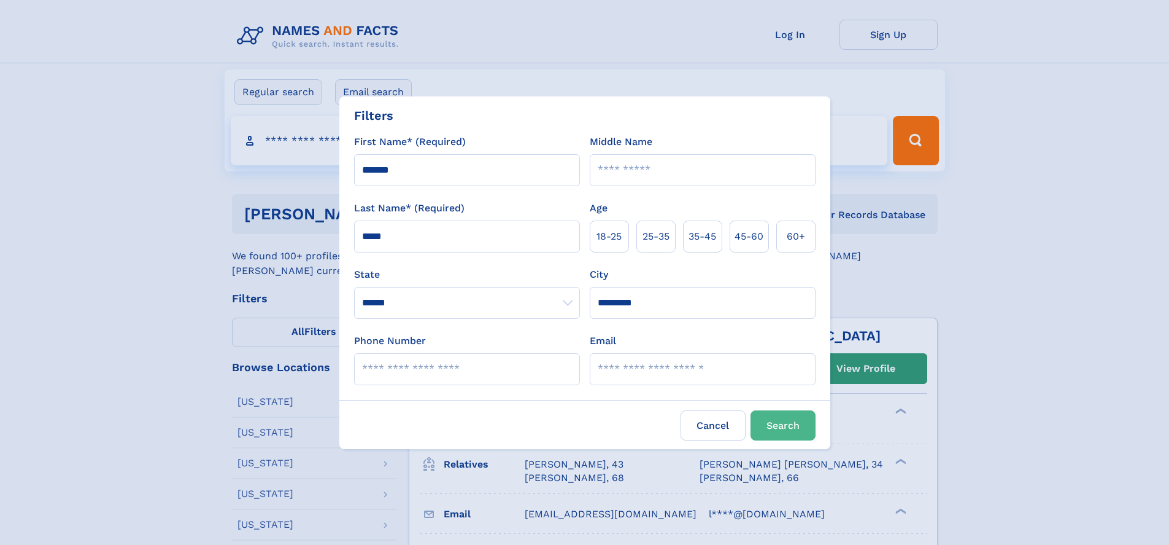 The image size is (1169, 545). What do you see at coordinates (713, 425) in the screenshot?
I see `label: Cancel` at bounding box center [713, 425].